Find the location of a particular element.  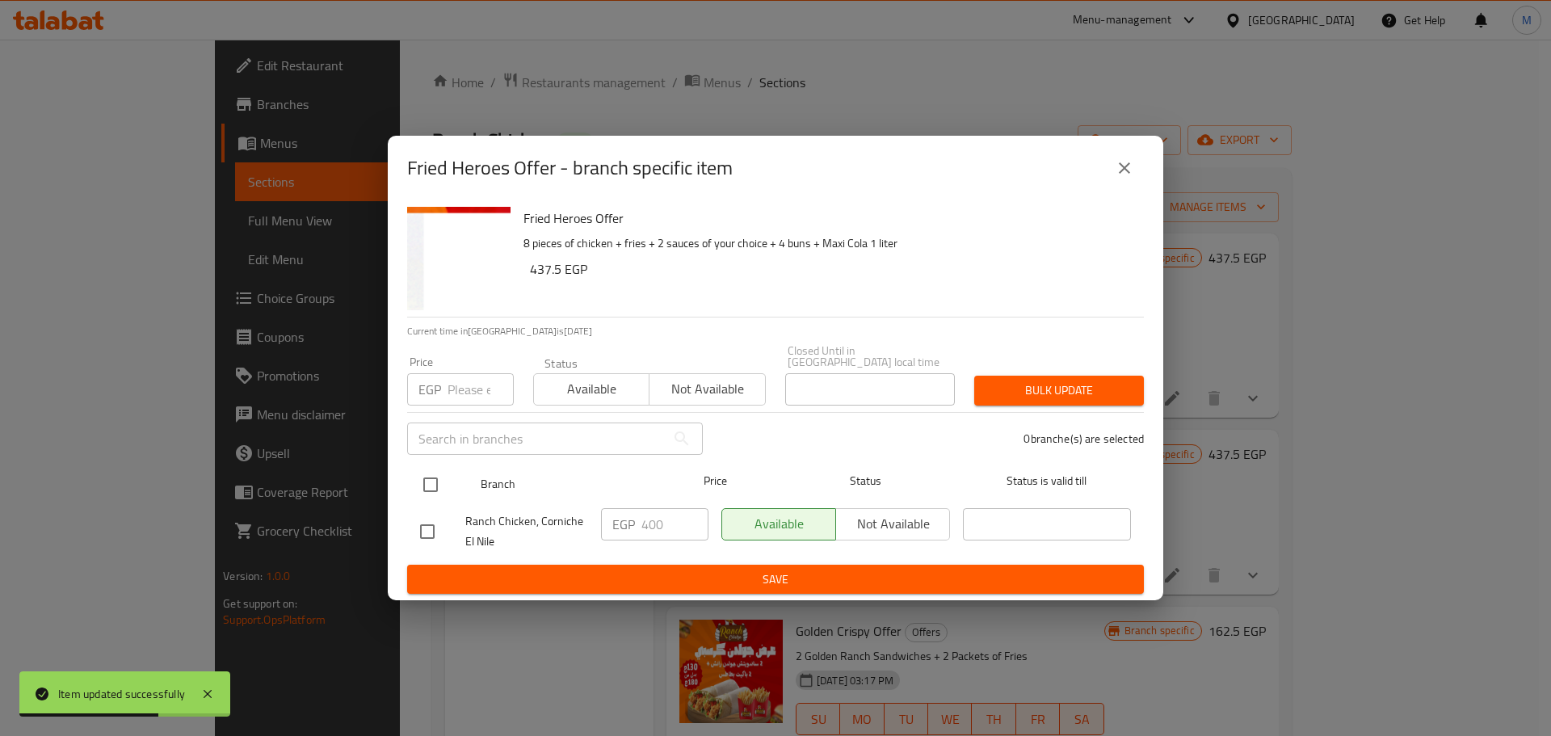

span: Branch is located at coordinates (565, 484).